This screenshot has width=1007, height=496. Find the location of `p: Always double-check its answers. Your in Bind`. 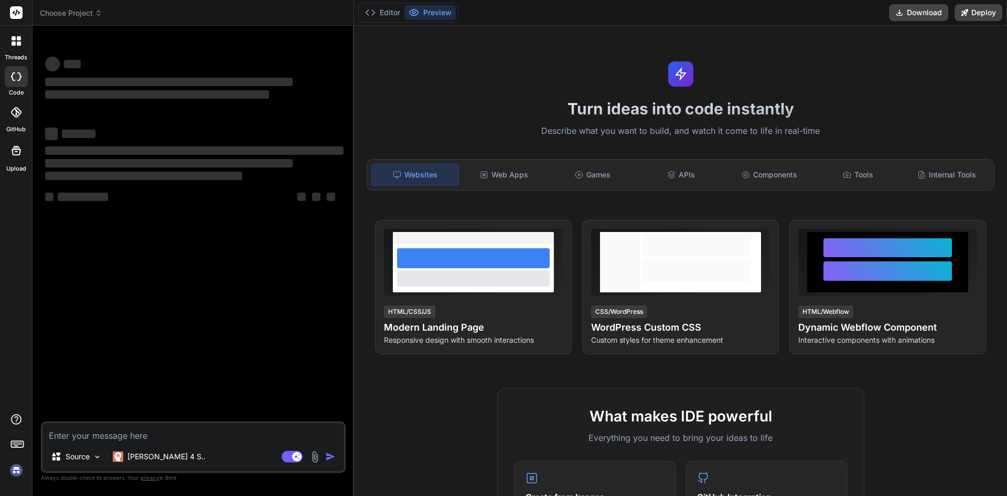

p: Always double-check its answers. Your in Bind is located at coordinates (193, 477).